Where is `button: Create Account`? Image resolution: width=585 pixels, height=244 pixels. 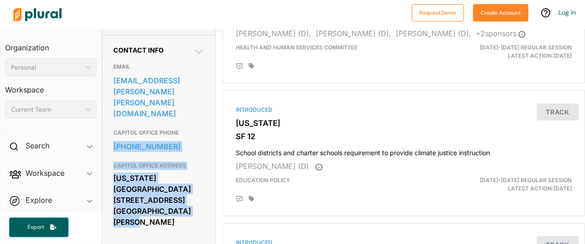
button: Create Account is located at coordinates (500, 13).